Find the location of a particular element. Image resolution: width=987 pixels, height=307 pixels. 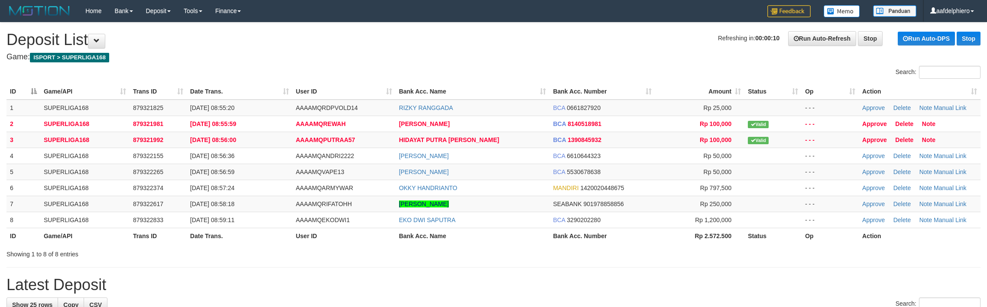

span: AAAAMQANDRI2222 is located at coordinates (325, 156).